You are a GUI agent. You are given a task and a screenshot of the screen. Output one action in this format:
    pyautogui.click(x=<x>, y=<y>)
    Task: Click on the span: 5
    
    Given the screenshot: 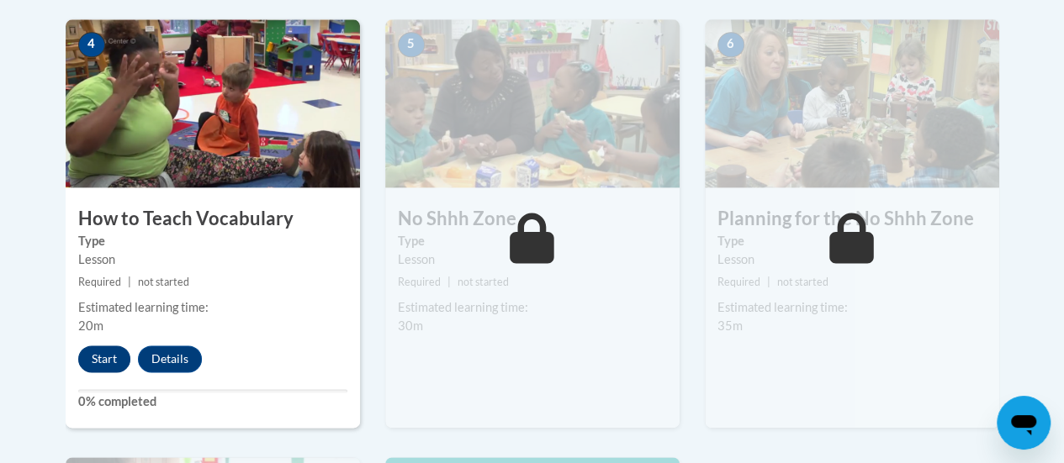 What is the action you would take?
    pyautogui.click(x=411, y=45)
    